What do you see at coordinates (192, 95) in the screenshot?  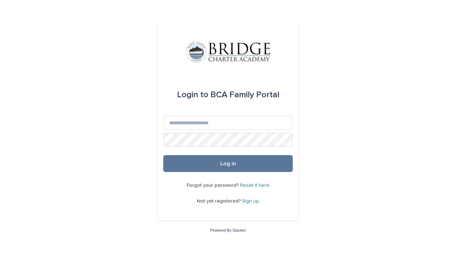 I see `span: Login to` at bounding box center [192, 95].